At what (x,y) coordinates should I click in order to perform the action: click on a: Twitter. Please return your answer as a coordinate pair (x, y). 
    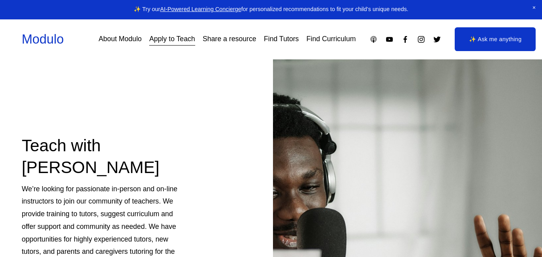
    Looking at the image, I should click on (437, 39).